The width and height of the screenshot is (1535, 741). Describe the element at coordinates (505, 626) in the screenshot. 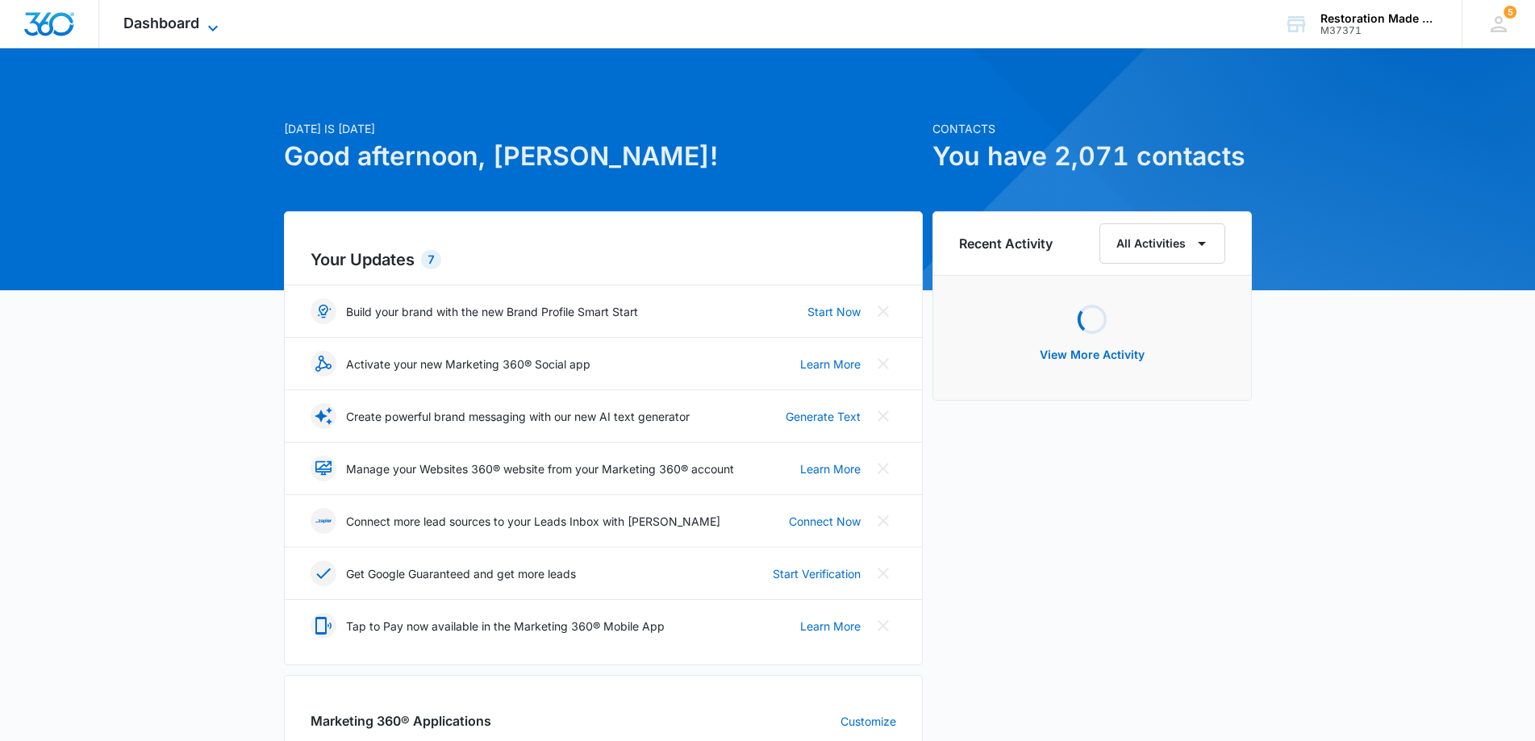

I see `p: Tap to Pay now available in the Marketing 360® Mobile App` at that location.